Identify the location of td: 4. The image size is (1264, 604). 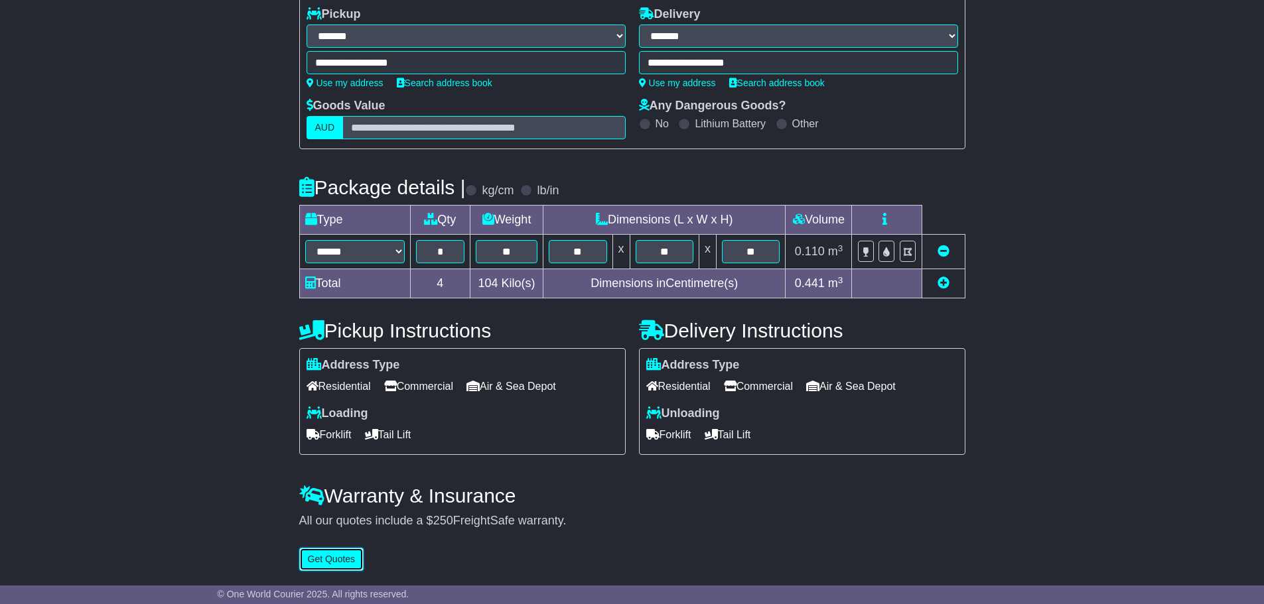
(440, 284).